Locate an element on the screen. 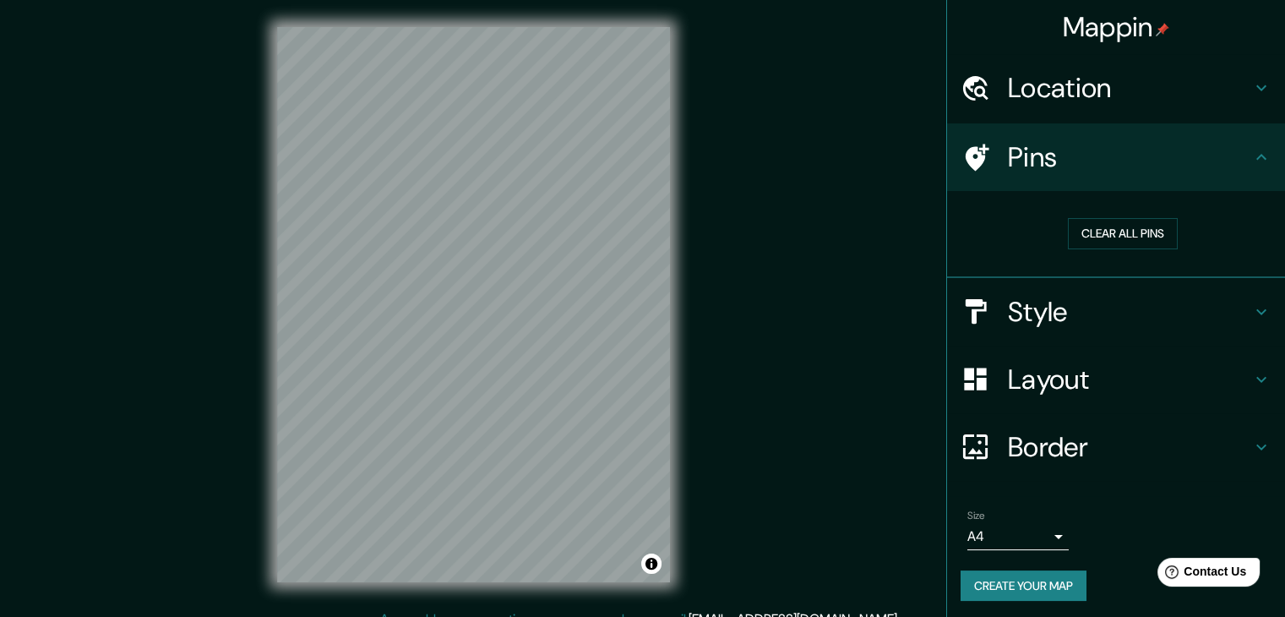 The width and height of the screenshot is (1285, 617). div: Layout is located at coordinates (1116, 379).